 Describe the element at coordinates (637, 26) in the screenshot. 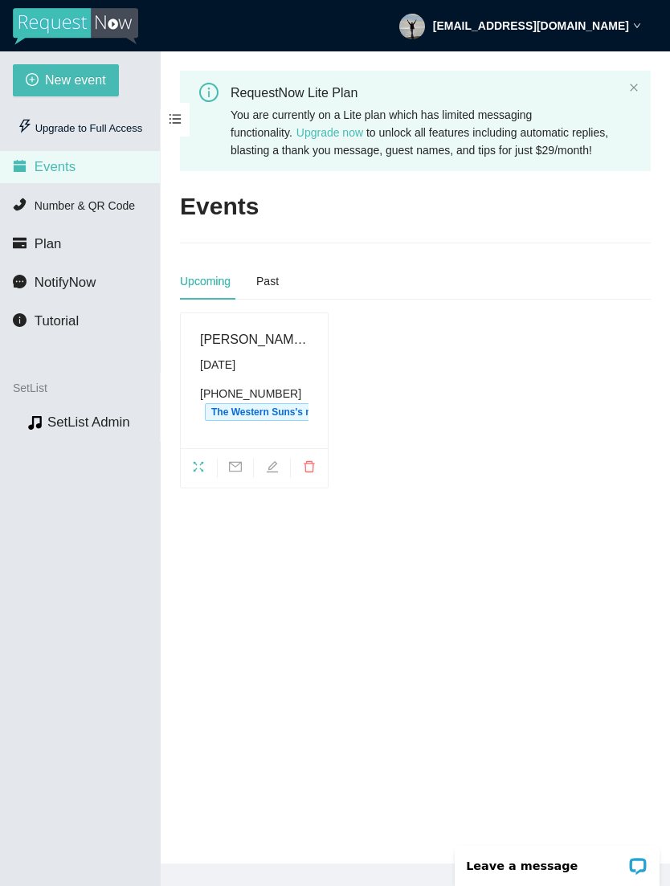

I see `span: down` at that location.